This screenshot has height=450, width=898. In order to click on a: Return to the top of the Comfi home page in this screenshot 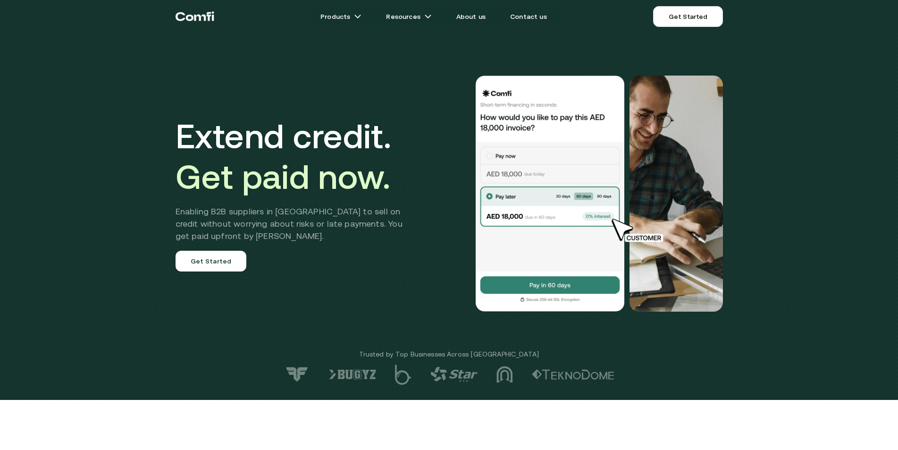, I will do `click(195, 17)`.